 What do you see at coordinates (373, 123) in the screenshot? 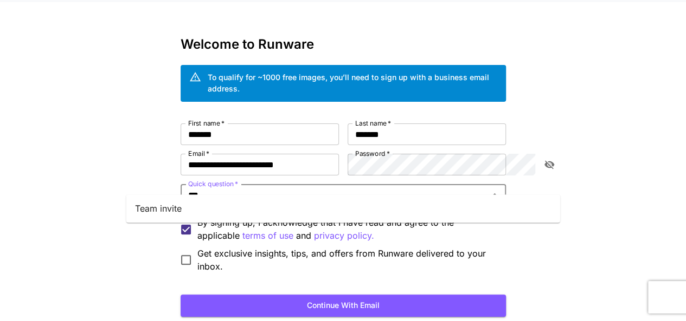
I see `label: Last name` at bounding box center [373, 123].